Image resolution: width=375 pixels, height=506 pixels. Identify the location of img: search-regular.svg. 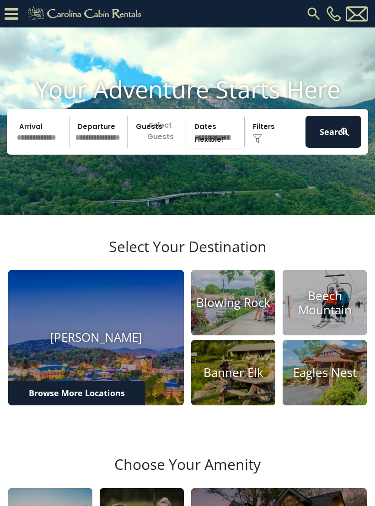
(314, 14).